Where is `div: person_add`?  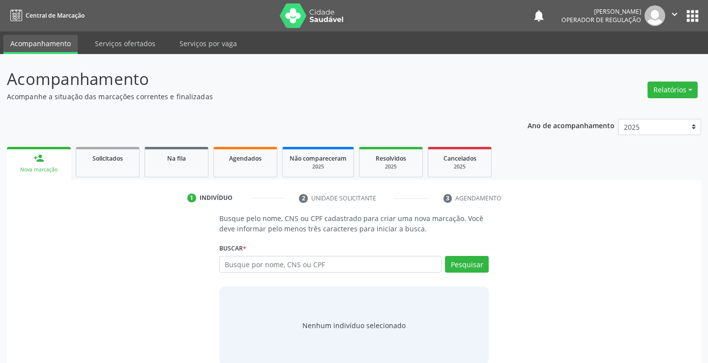
div: person_add is located at coordinates (39, 158).